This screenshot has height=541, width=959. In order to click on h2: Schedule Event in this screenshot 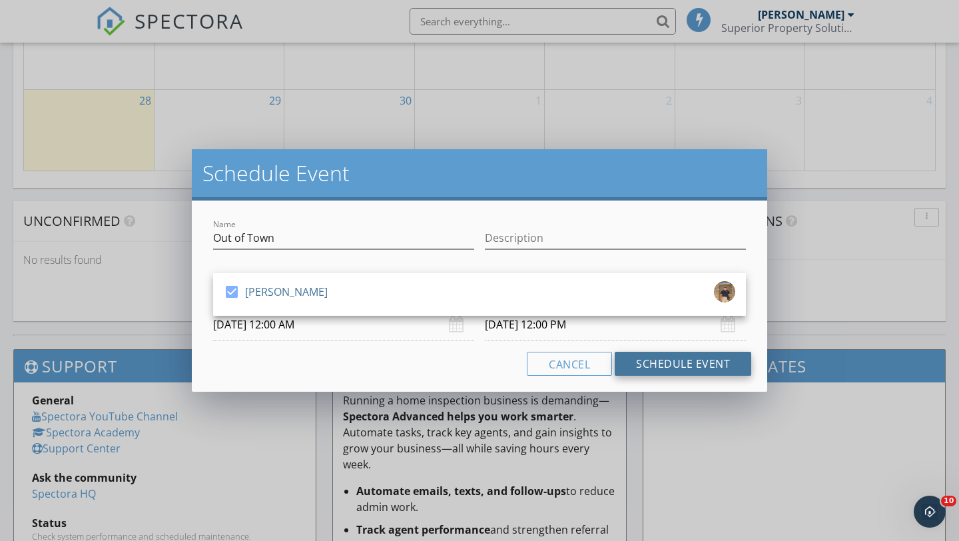, I will do `click(479, 173)`.